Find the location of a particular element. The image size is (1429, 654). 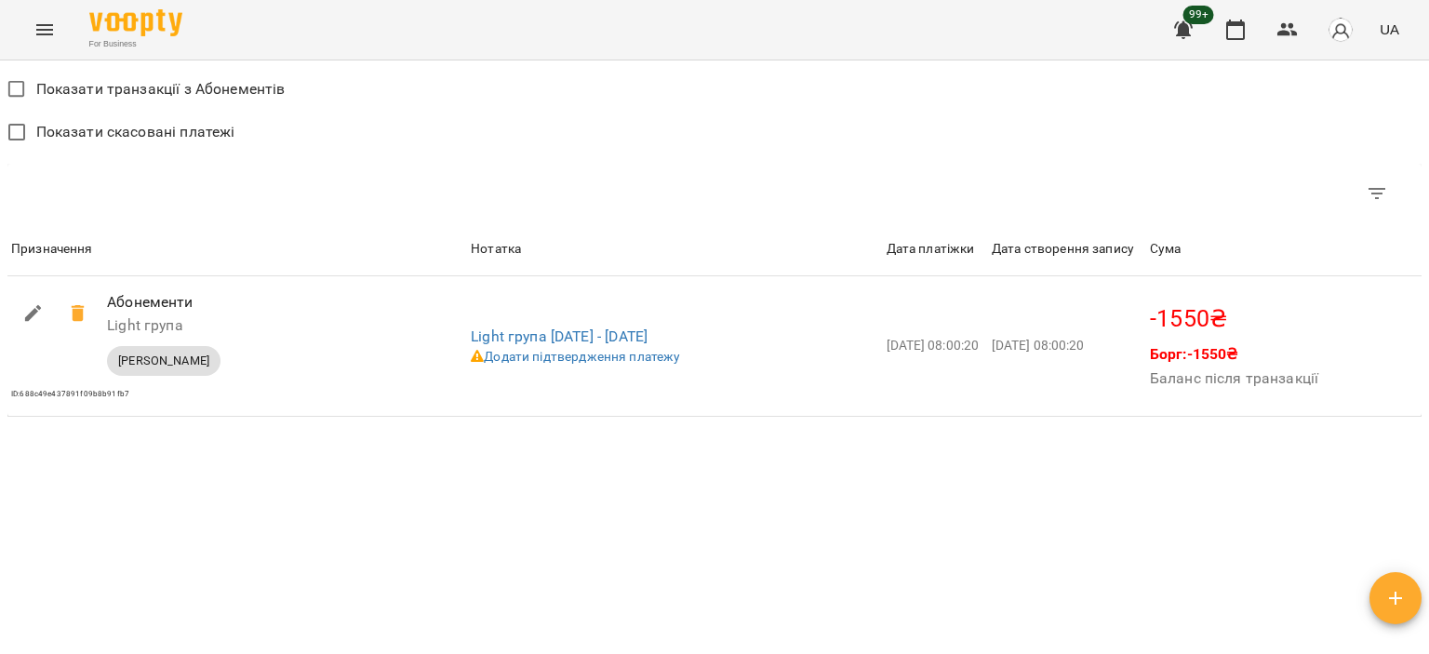

span: -1550₴ Скасувати транзакцію? is located at coordinates (78, 313).